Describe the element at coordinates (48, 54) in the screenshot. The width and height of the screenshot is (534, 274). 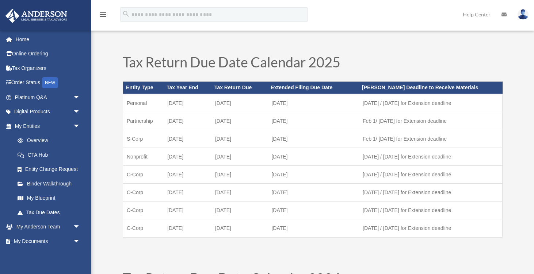
I see `a: Online Ordering` at that location.